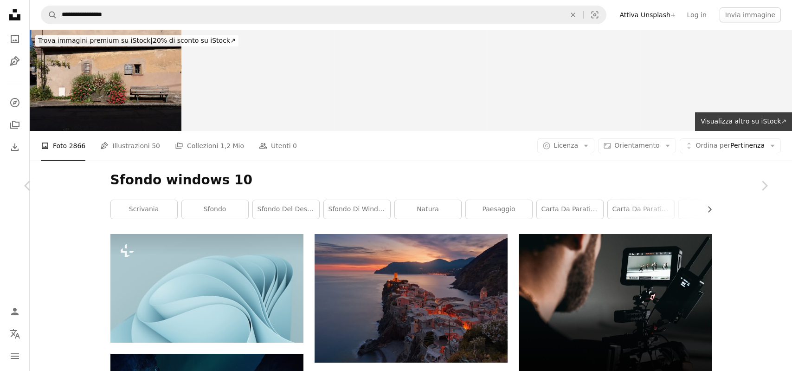 Image resolution: width=792 pixels, height=371 pixels. Describe the element at coordinates (411, 298) in the screenshot. I see `img: Veduta aerea del villaggio sulla scogliera della montagna durante il tramonto arancione` at that location.